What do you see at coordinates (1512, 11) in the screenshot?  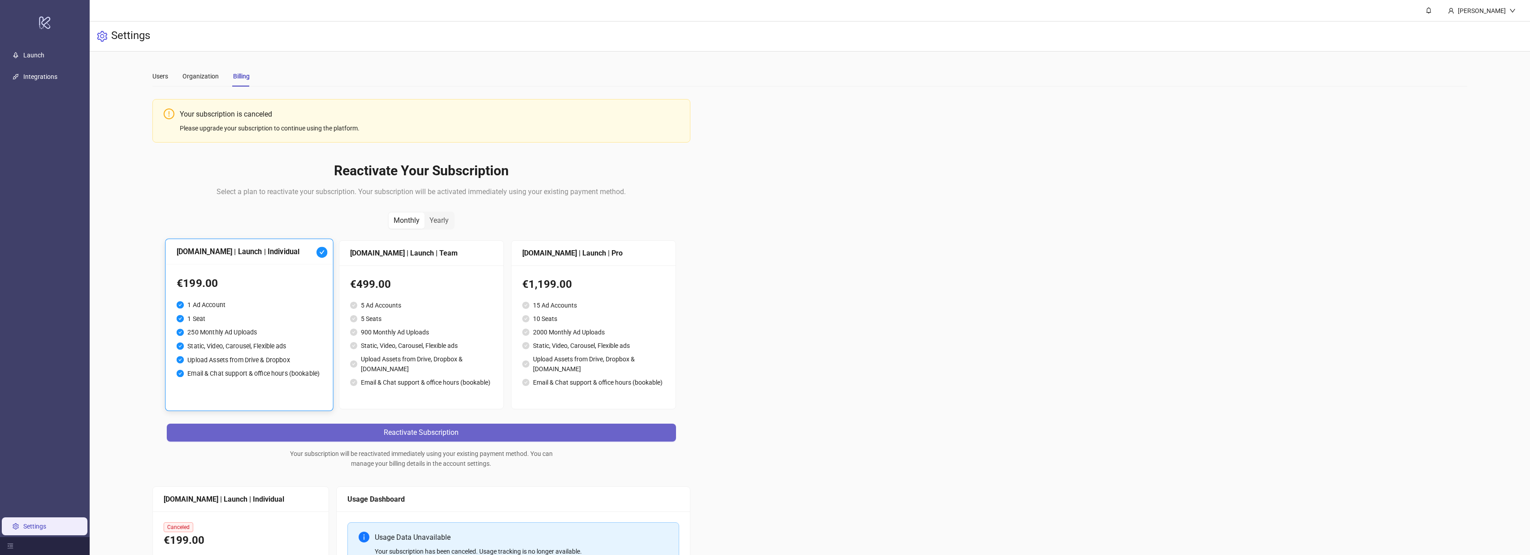 I see `span: down` at bounding box center [1512, 11].